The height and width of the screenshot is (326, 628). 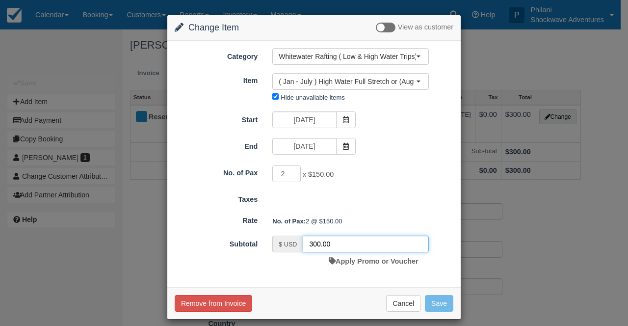 I want to click on button: ( Jan - July ) High Water Full Stretch or (Aug - Dec) Low Water Full Stretch Rafting, so click(x=350, y=81).